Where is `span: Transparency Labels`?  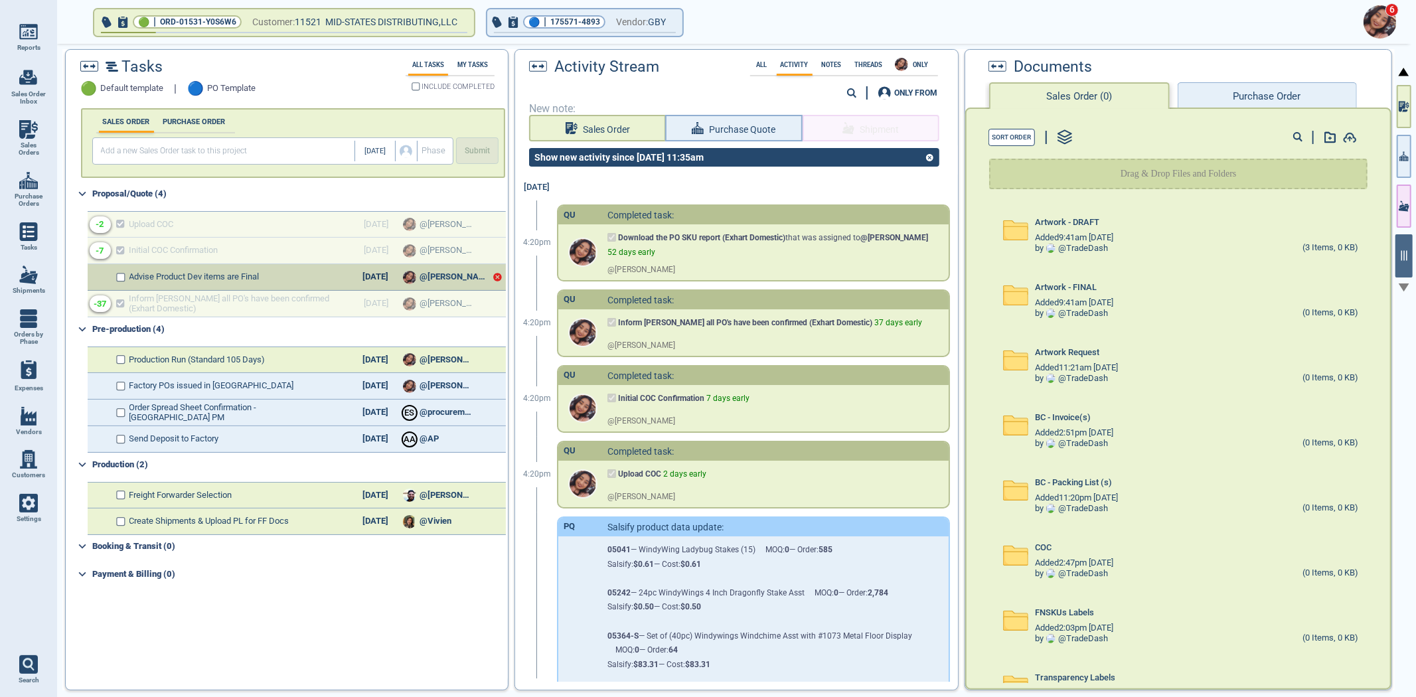
span: Transparency Labels is located at coordinates (1075, 678).